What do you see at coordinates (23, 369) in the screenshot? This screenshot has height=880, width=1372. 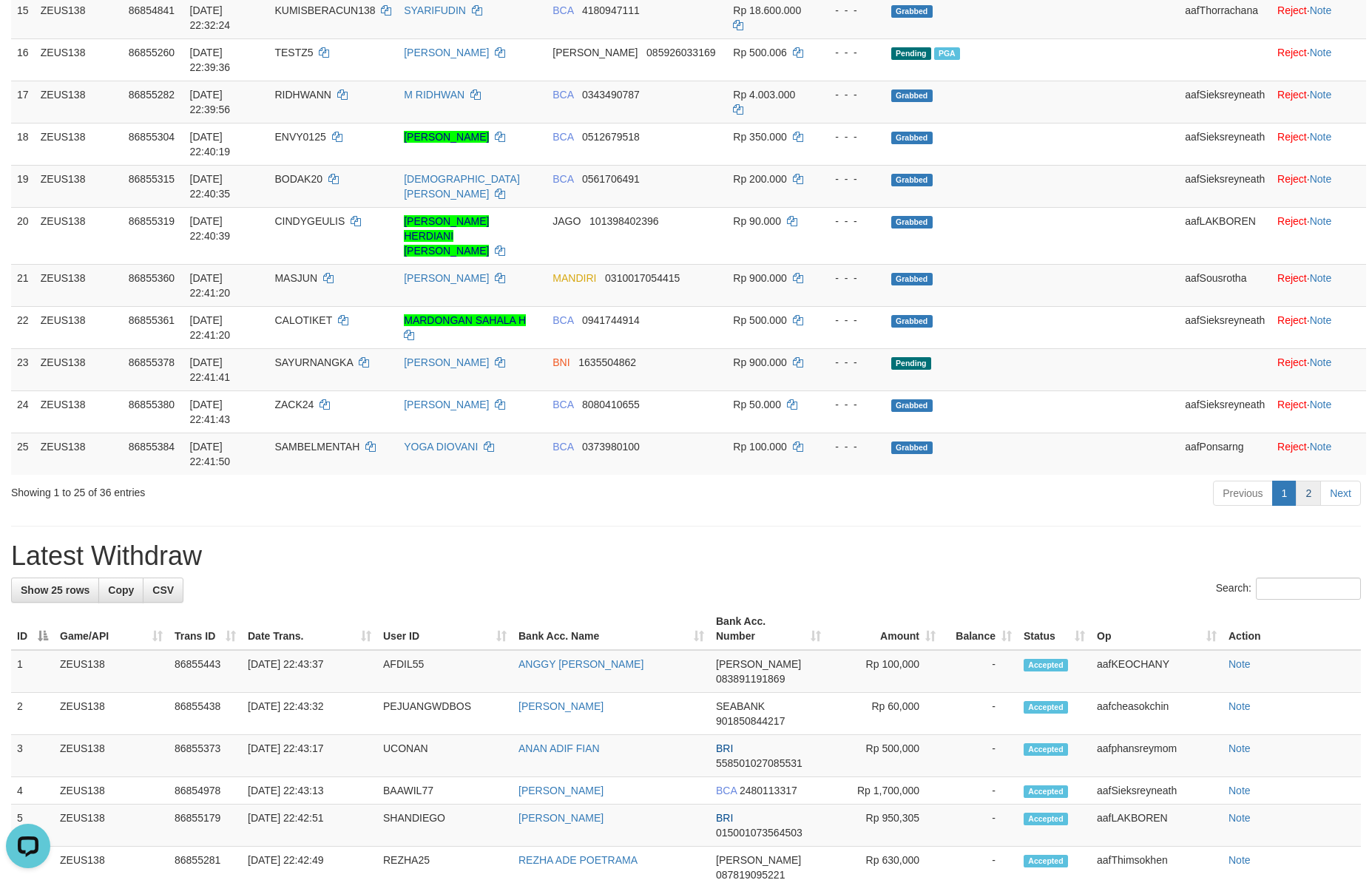 I see `td: 23` at bounding box center [23, 369].